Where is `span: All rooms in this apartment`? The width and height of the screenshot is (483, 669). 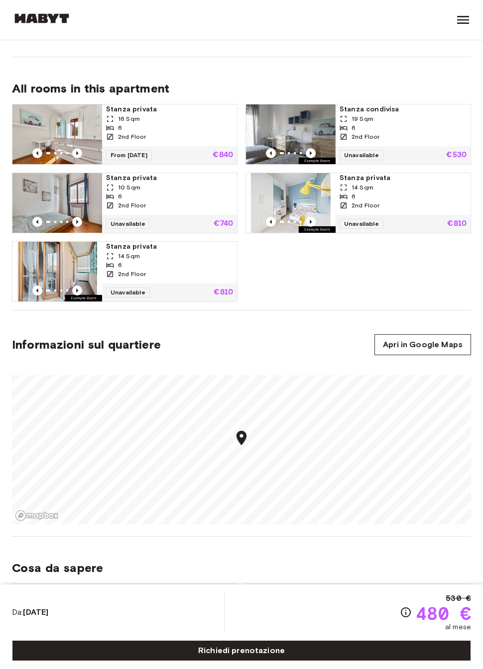
span: All rooms in this apartment is located at coordinates (241, 89).